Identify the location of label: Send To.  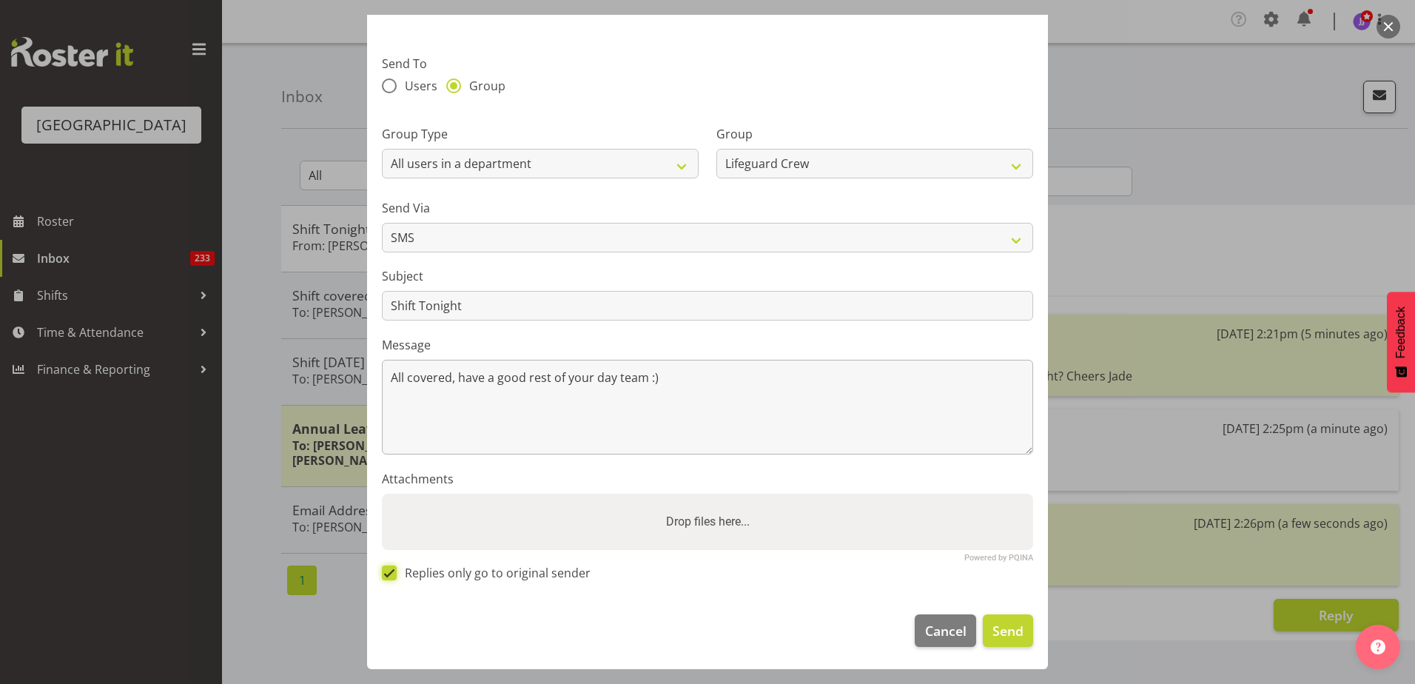
(708, 64).